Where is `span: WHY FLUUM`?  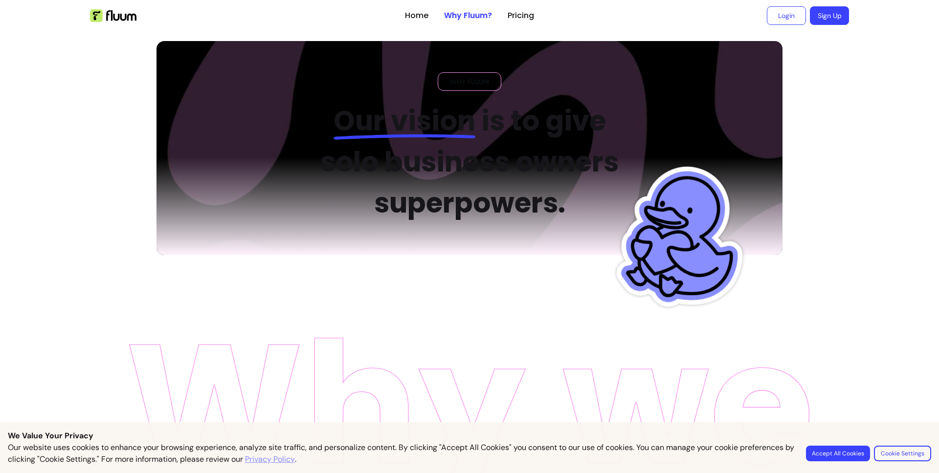
span: WHY FLUUM is located at coordinates (469, 82).